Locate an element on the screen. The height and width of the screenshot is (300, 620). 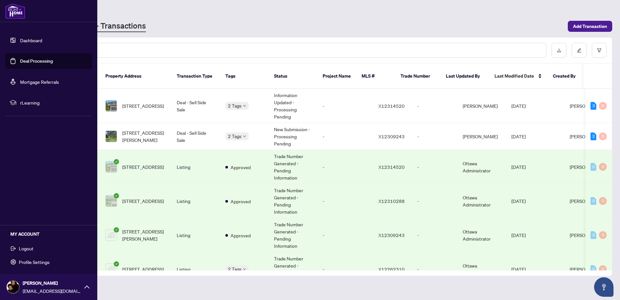
span: X12262310 is located at coordinates (392, 269).